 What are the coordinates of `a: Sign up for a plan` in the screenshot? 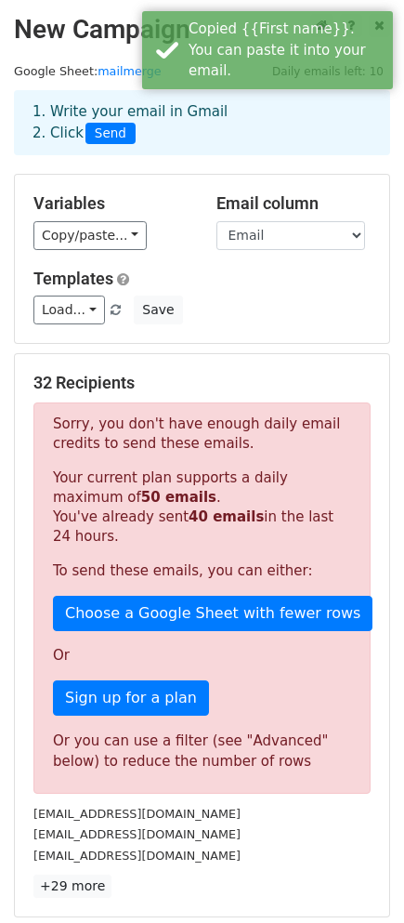 It's located at (131, 698).